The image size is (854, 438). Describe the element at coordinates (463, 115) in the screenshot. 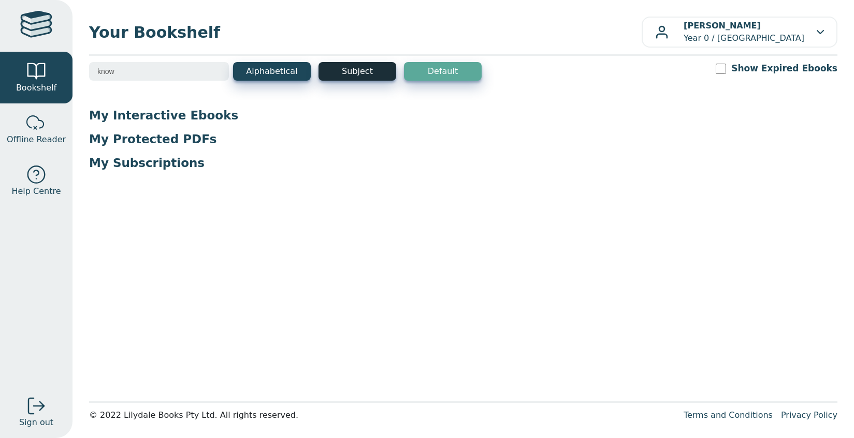

I see `p: My Interactive Ebooks` at that location.